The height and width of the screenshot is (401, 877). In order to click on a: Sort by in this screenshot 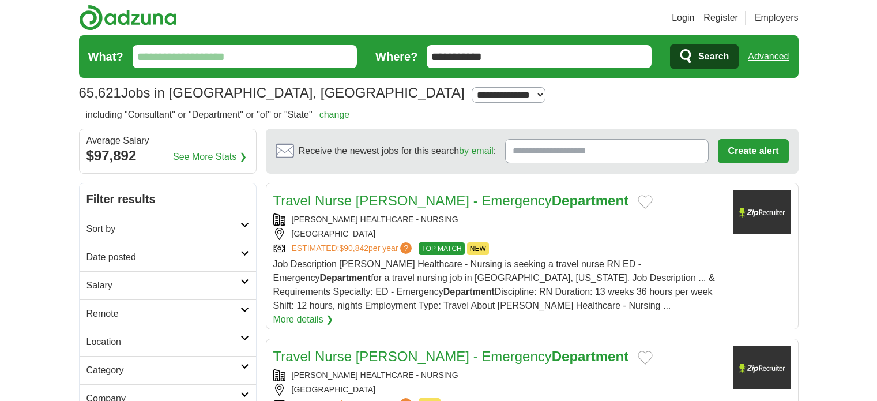, I will do `click(168, 228)`.